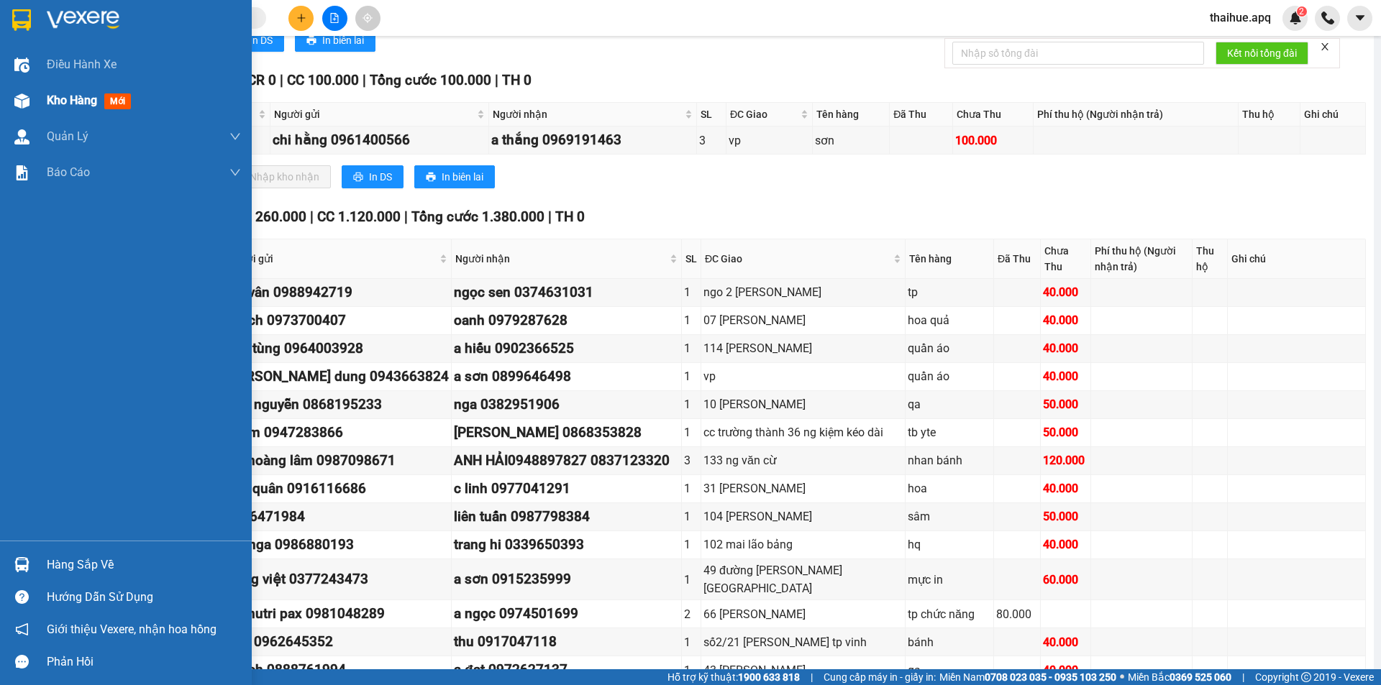  I want to click on th: Phí thu hộ (Người nhận trả), so click(1141, 259).